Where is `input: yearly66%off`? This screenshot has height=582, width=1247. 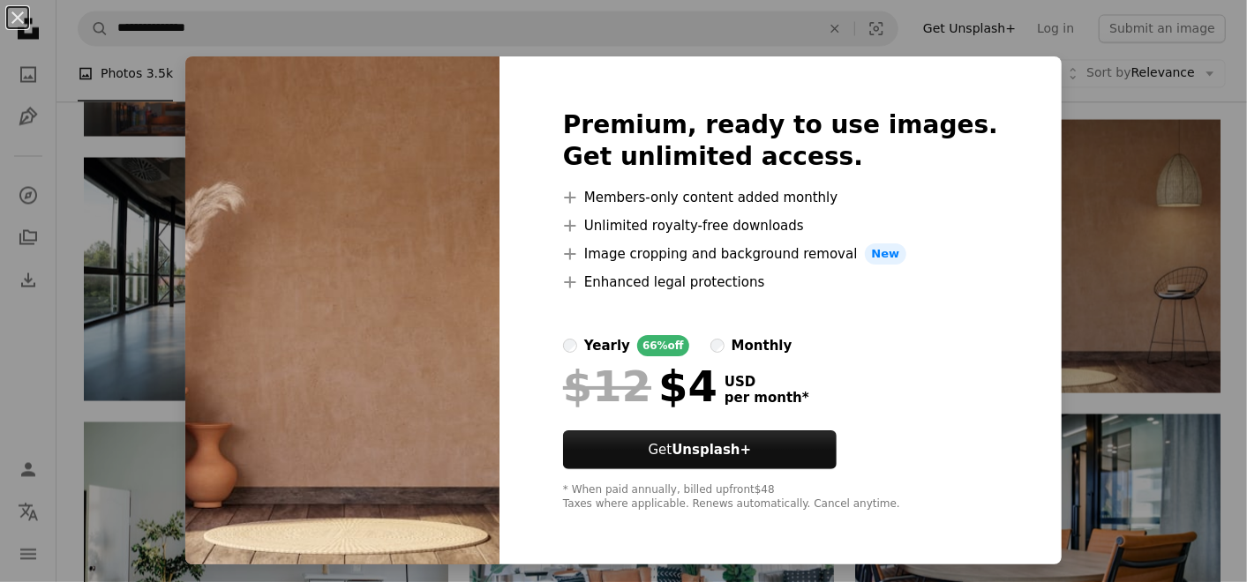
input: yearly66%off is located at coordinates (570, 346).